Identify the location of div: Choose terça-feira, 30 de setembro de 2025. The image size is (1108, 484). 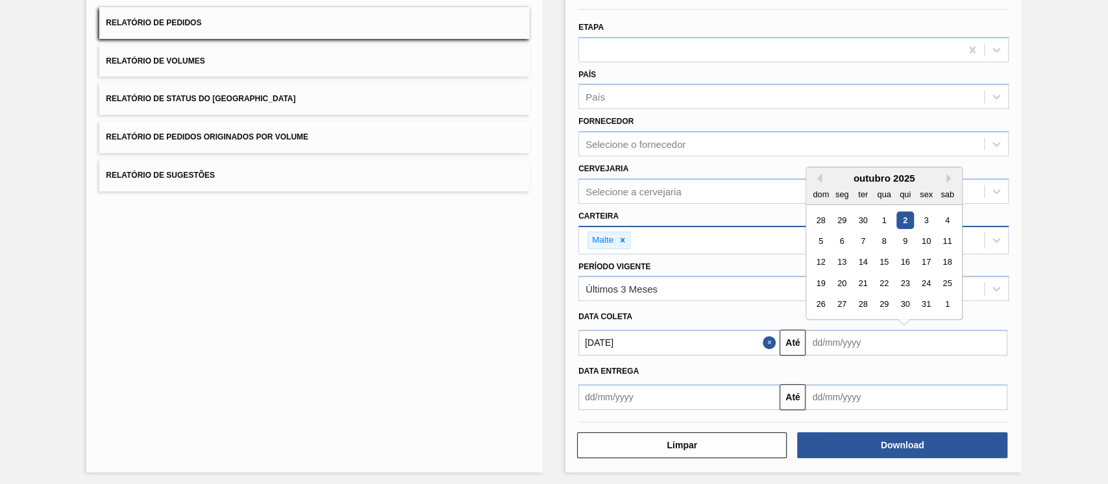
(863, 220).